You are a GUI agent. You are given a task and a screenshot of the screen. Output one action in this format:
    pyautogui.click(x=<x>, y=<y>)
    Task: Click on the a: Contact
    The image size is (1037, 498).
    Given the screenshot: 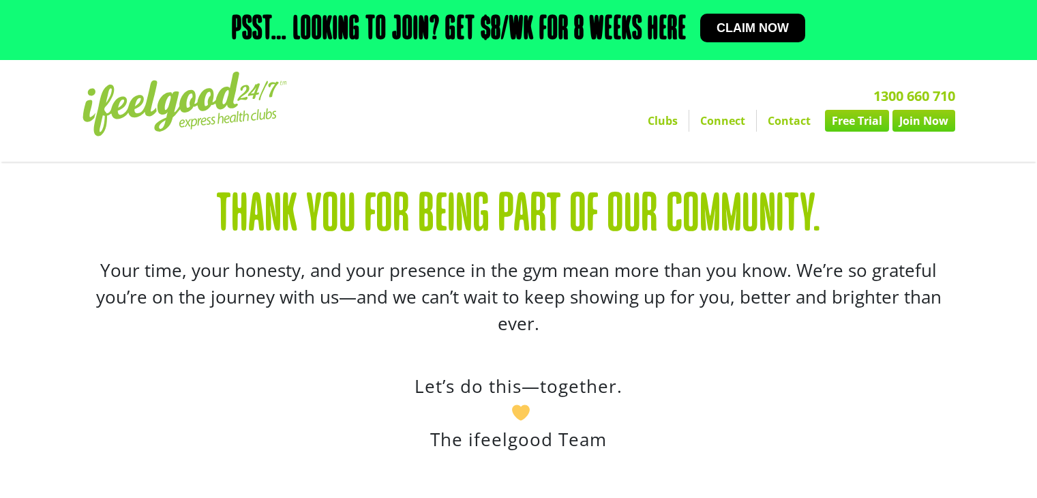 What is the action you would take?
    pyautogui.click(x=789, y=121)
    